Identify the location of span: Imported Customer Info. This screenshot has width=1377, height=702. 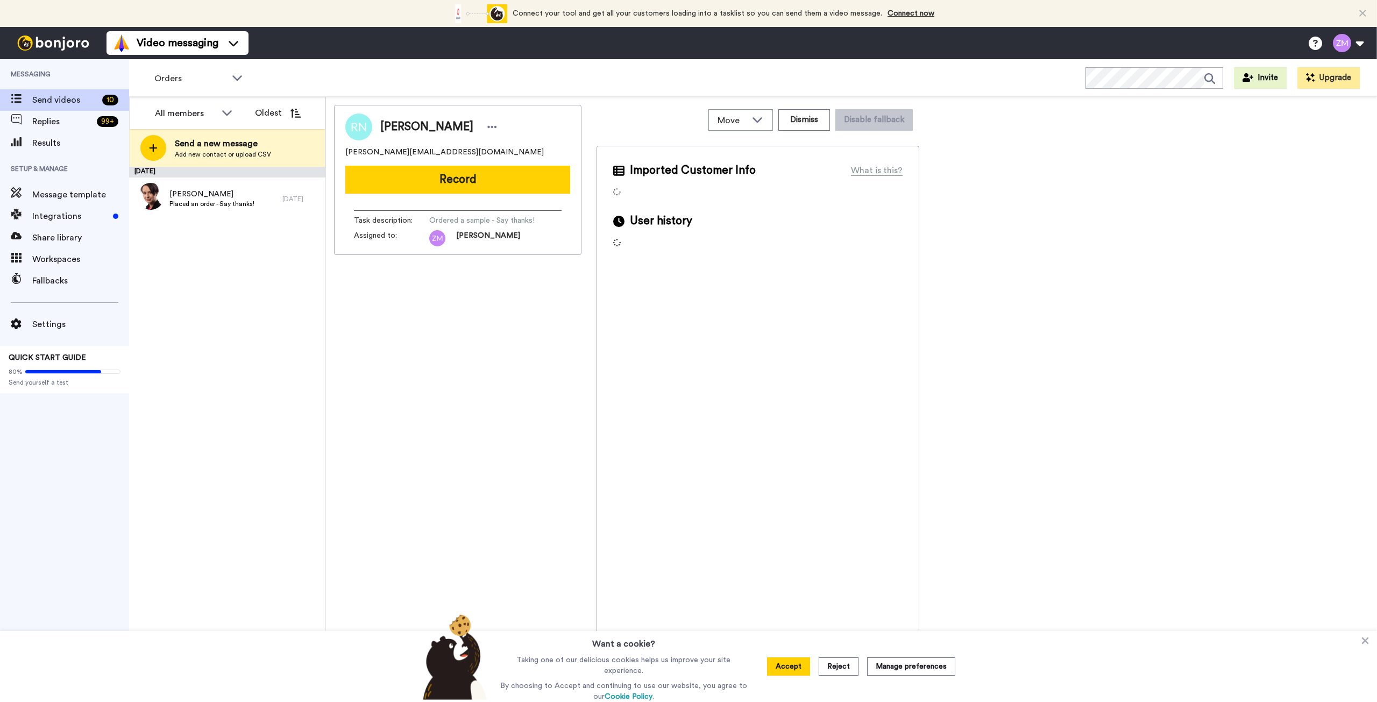
(693, 171).